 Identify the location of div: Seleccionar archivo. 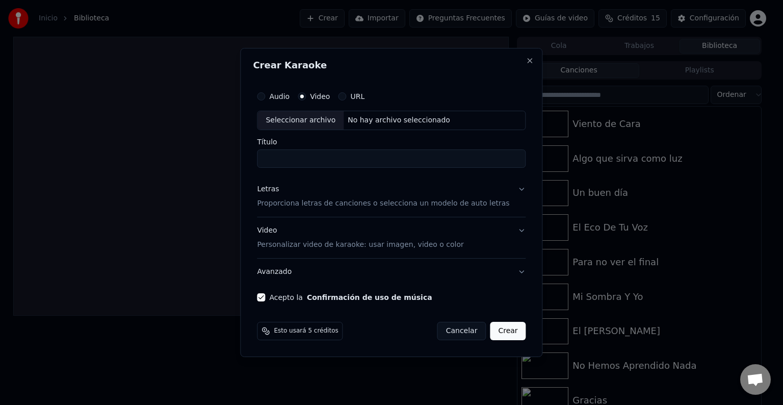
(300, 120).